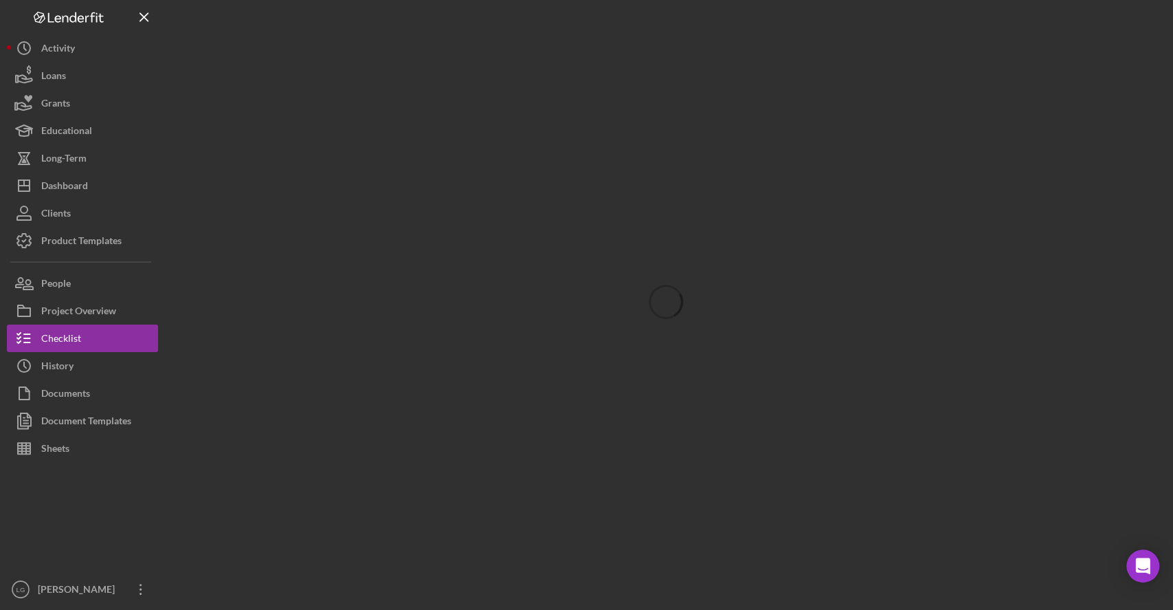 The height and width of the screenshot is (610, 1173). Describe the element at coordinates (82, 448) in the screenshot. I see `button: Sheets` at that location.